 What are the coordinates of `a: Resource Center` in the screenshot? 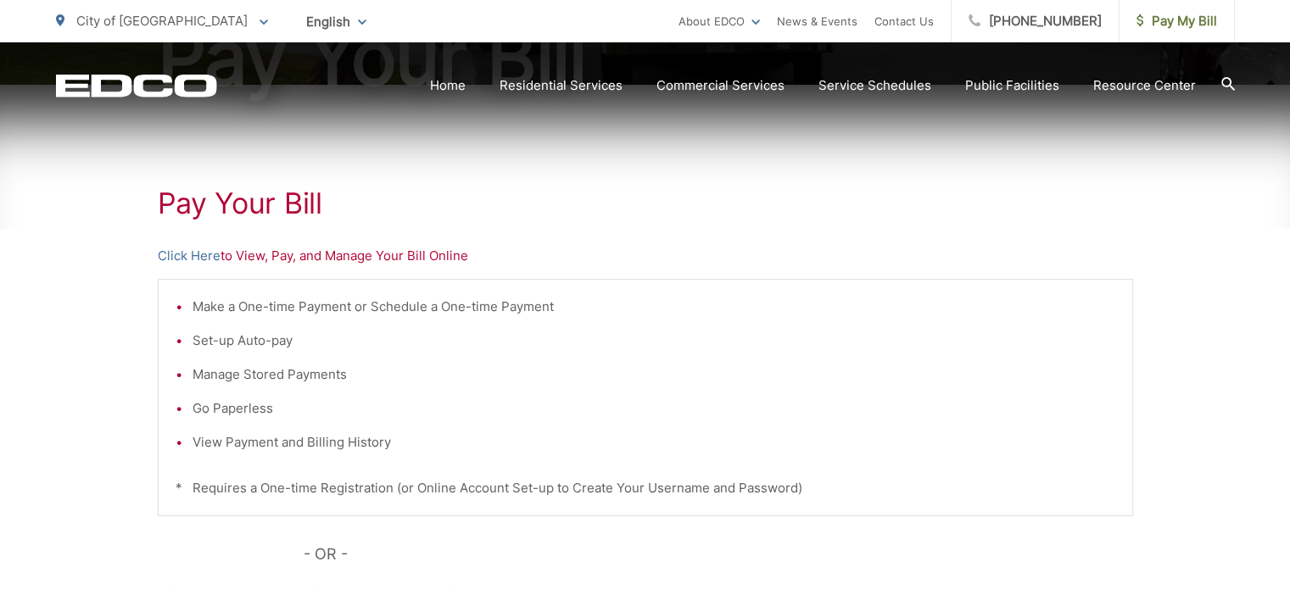 It's located at (1144, 86).